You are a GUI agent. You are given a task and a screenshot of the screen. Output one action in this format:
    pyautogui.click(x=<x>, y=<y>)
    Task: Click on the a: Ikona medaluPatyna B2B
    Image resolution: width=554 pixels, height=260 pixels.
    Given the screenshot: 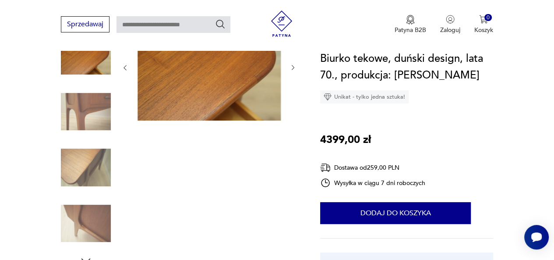 What is the action you would take?
    pyautogui.click(x=410, y=25)
    